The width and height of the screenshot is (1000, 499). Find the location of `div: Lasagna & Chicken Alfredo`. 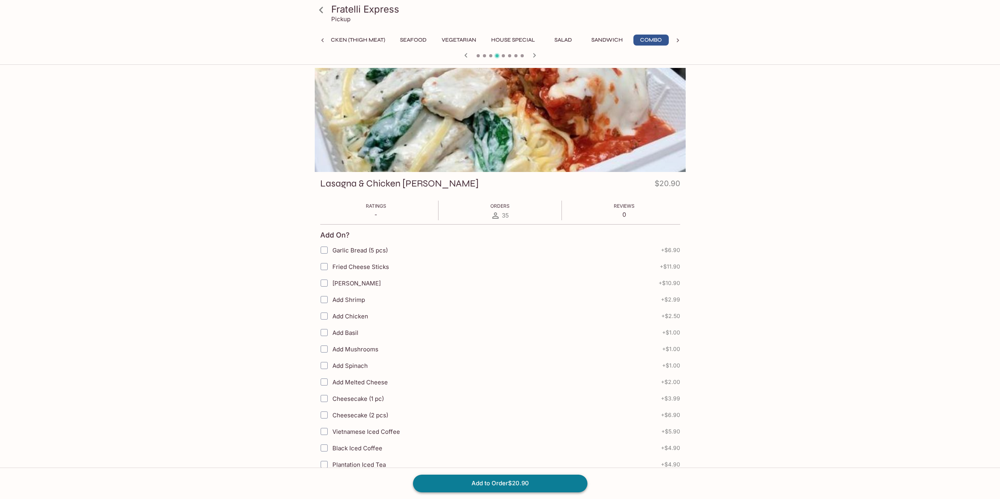

div: Lasagna & Chicken Alfredo is located at coordinates (500, 120).